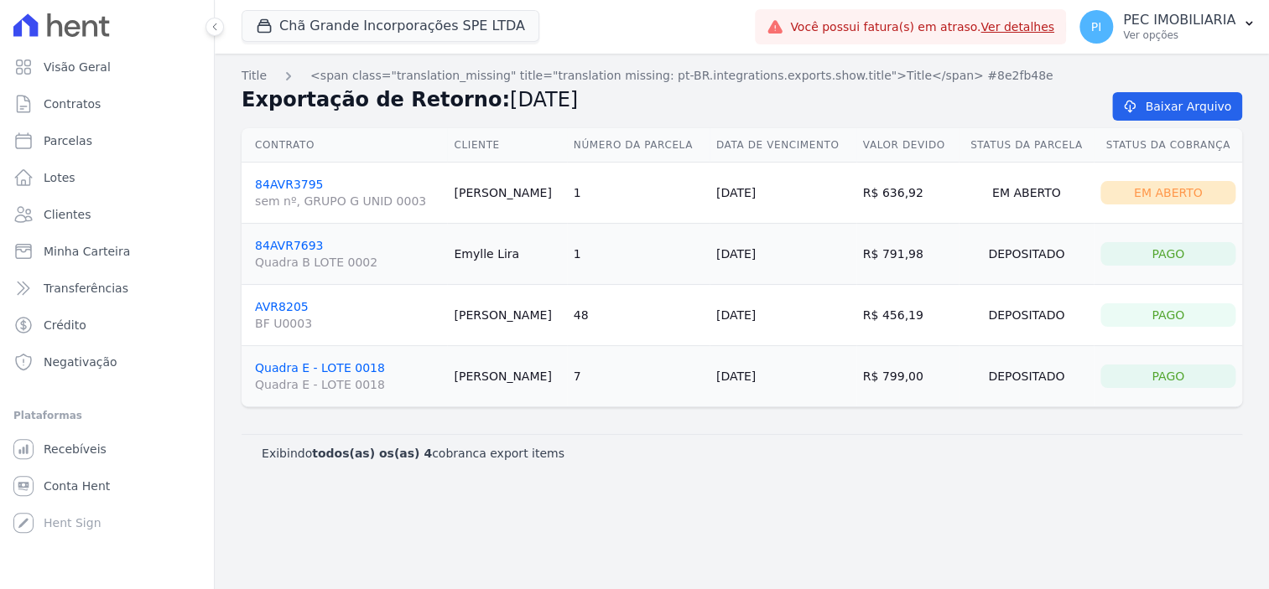 Image resolution: width=1269 pixels, height=589 pixels. What do you see at coordinates (86, 288) in the screenshot?
I see `span: Transferências` at bounding box center [86, 288].